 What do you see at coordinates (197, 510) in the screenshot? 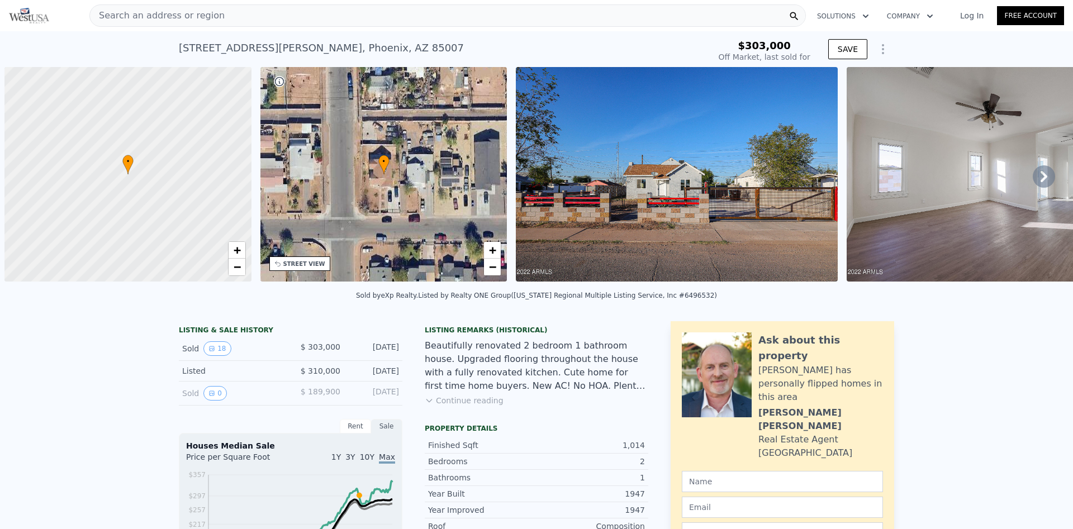
I see `tspan: $257` at bounding box center [197, 510].